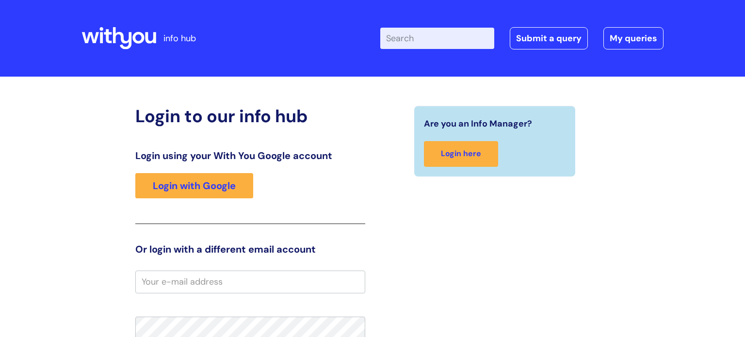 The image size is (745, 337). Describe the element at coordinates (250, 116) in the screenshot. I see `h2: Login to our info hub` at that location.